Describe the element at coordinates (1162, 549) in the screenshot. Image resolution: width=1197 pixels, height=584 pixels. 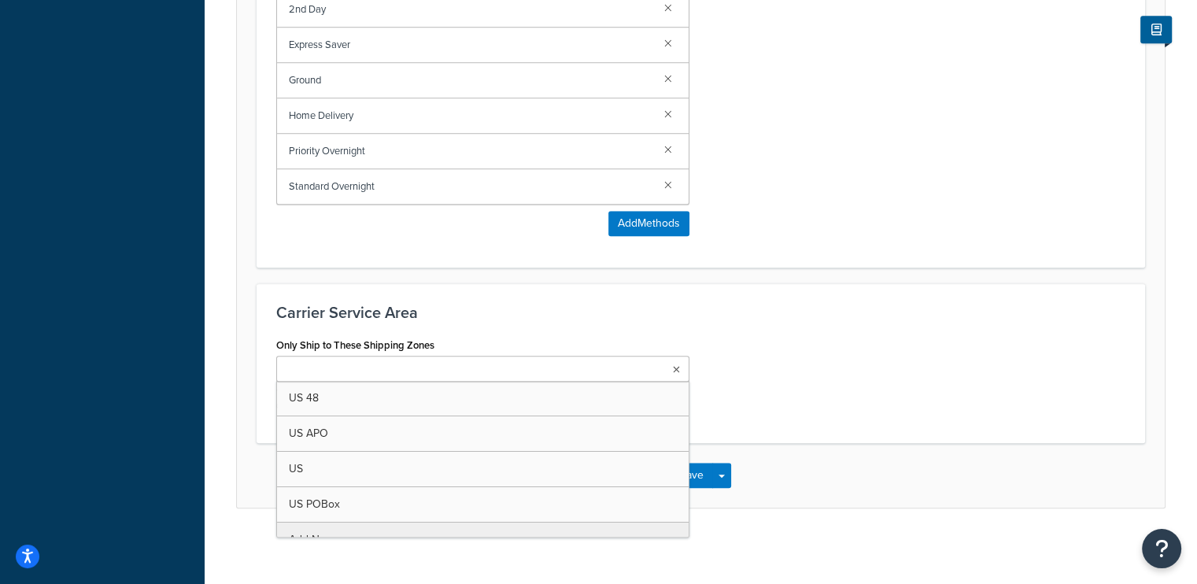
I see `button: Open Resource Center` at that location.